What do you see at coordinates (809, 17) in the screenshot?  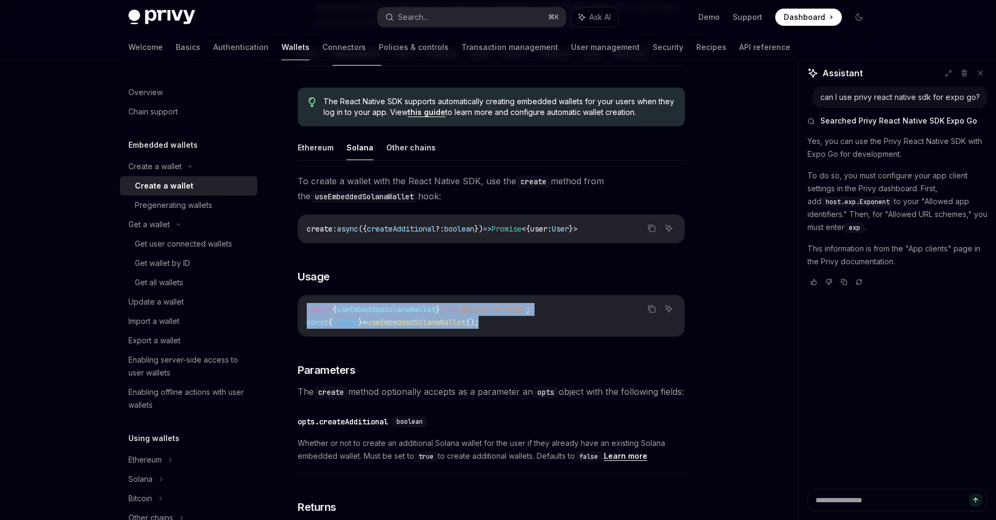 I see `a: Dashboard` at bounding box center [809, 17].